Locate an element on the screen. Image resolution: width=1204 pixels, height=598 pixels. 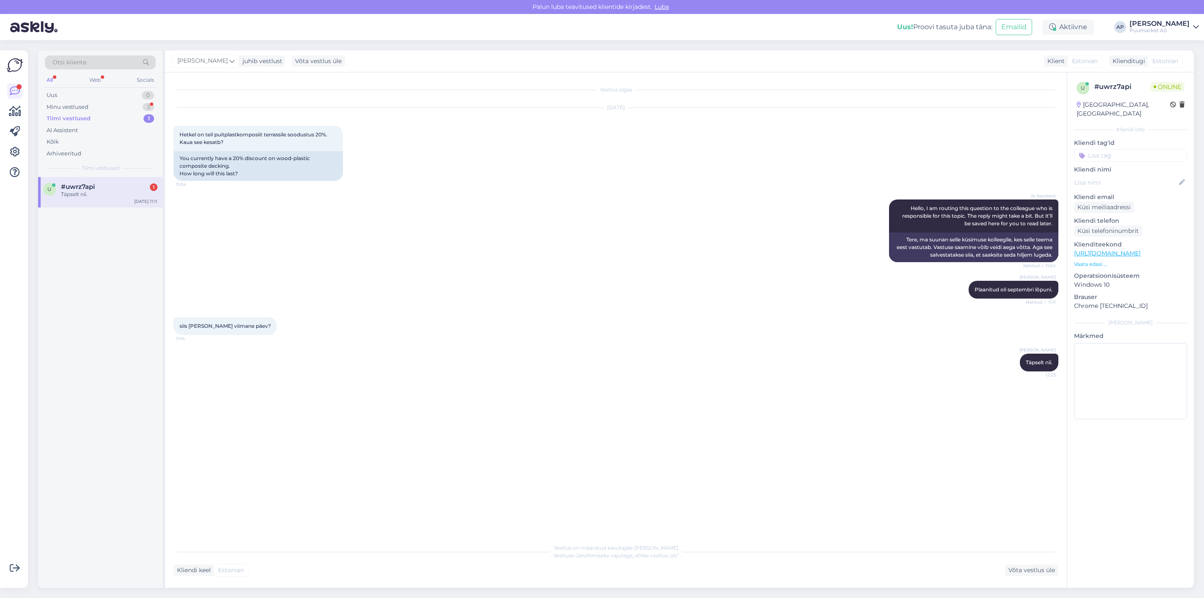
div: Socials is located at coordinates (145, 80).